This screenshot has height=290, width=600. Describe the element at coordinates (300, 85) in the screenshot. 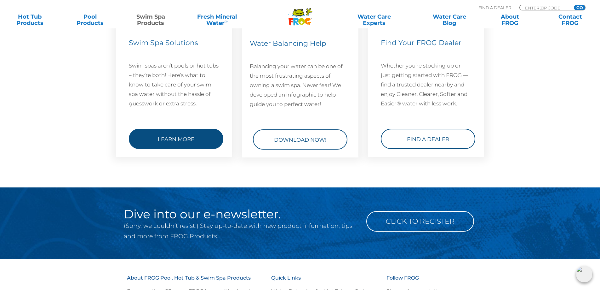

I see `p: Balancing your water can be one of the most frustrating aspects of owning a swim spa. Never fear!...` at that location.